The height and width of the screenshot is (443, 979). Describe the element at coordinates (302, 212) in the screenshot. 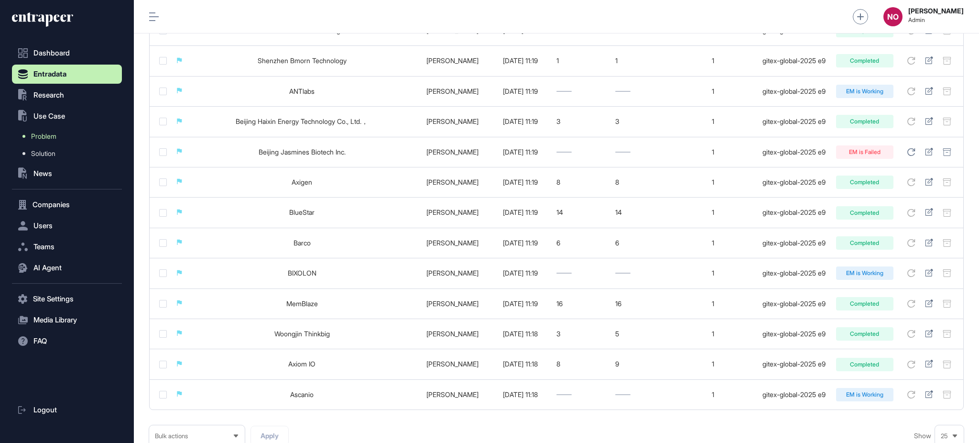

I see `a: BlueStar` at that location.